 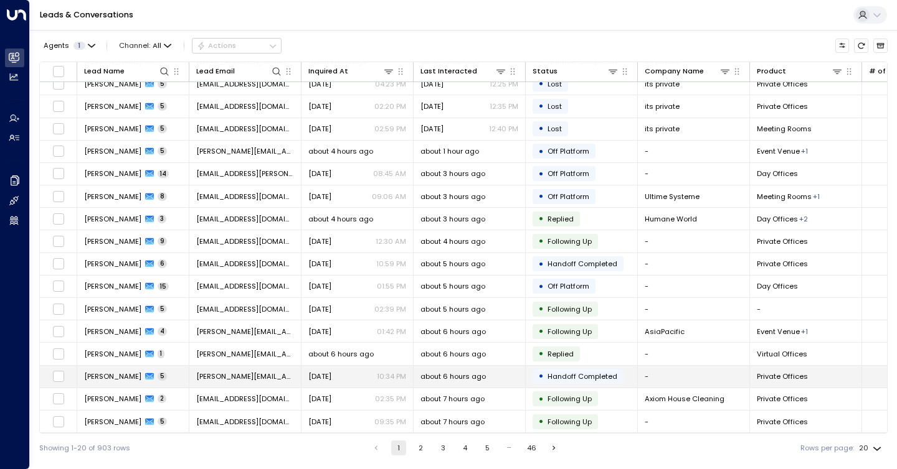 I want to click on span: Shanna Headley, so click(x=113, y=242).